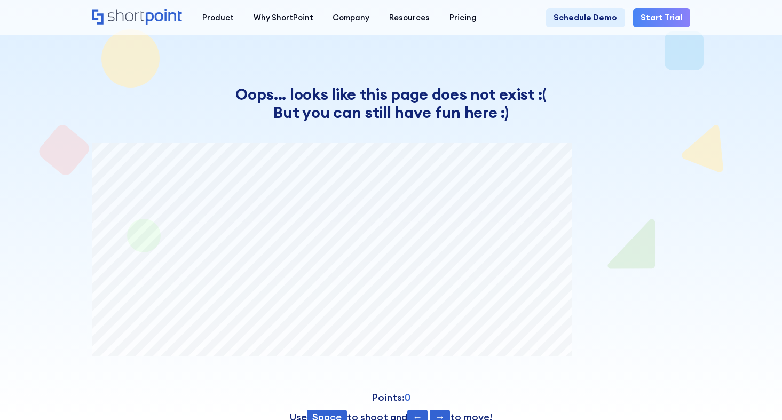 This screenshot has width=782, height=420. Describe the element at coordinates (218, 18) in the screenshot. I see `div: Product` at that location.